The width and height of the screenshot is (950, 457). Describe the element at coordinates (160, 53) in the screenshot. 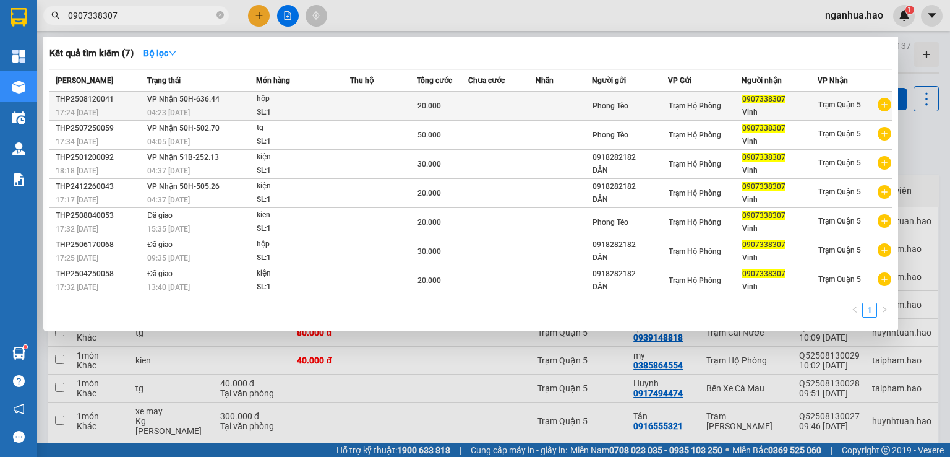

I see `button: Bộ lọcdown` at that location.